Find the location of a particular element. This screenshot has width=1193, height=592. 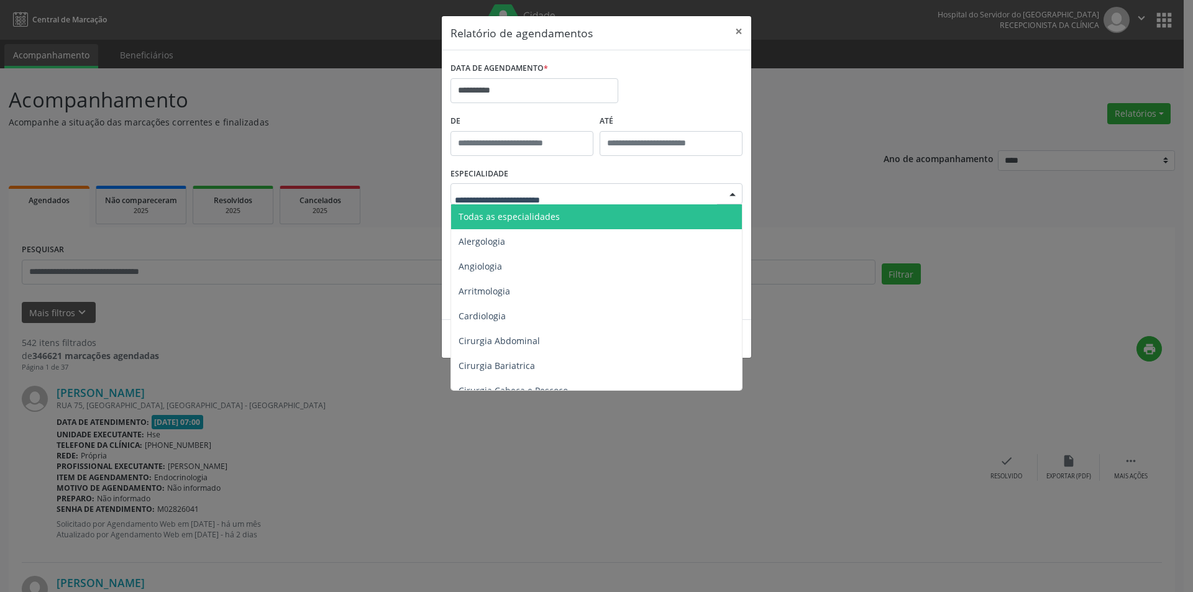

span: Cardiologia is located at coordinates (482, 316).